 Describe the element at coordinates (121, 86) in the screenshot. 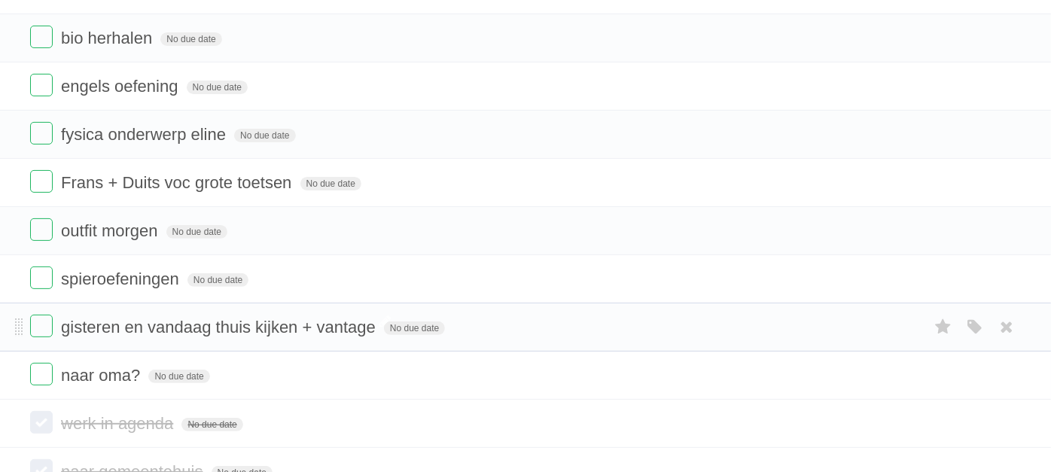

I see `span: engels oefening` at that location.